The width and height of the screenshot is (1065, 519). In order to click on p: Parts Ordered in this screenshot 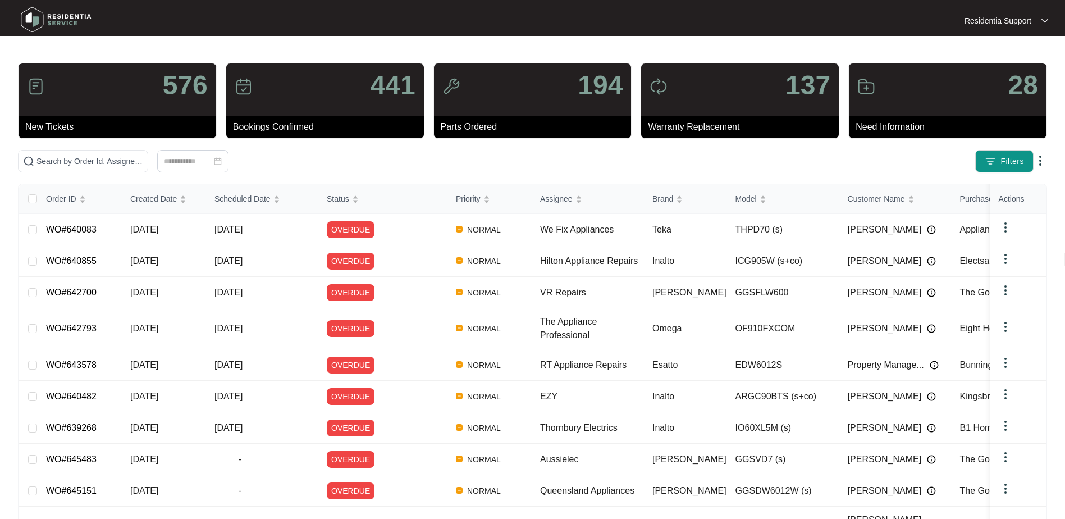, I will do `click(536, 127)`.